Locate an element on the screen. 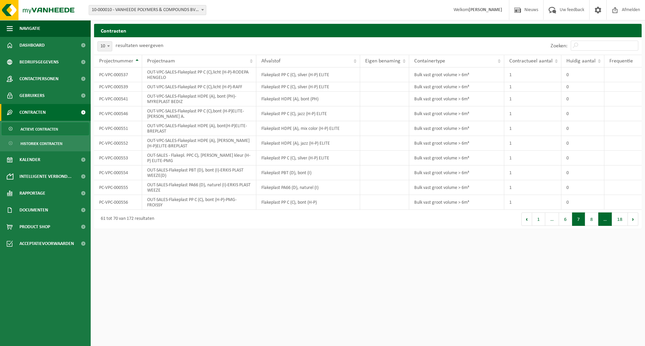 This screenshot has width=645, height=346. td: PC-VPC-000551 is located at coordinates (118, 129).